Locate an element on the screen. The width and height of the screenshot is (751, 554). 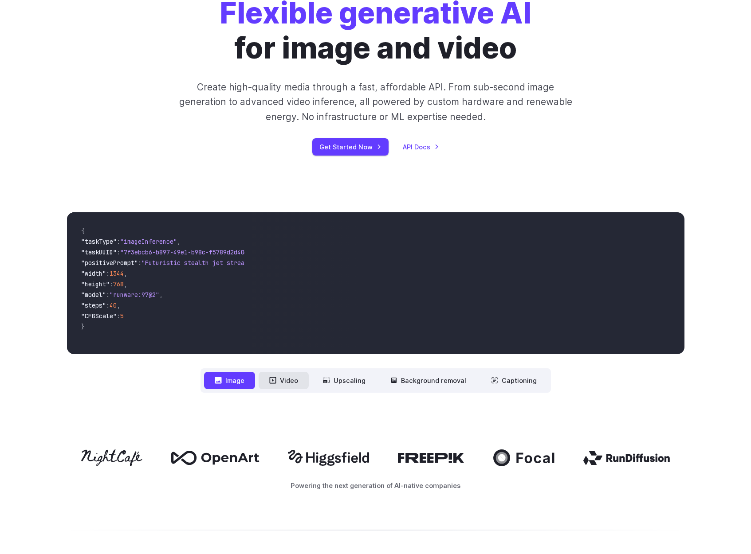
span: "7f3ebcb6-b897-49e1-b98c-f5789d2d40d7" is located at coordinates (188, 252).